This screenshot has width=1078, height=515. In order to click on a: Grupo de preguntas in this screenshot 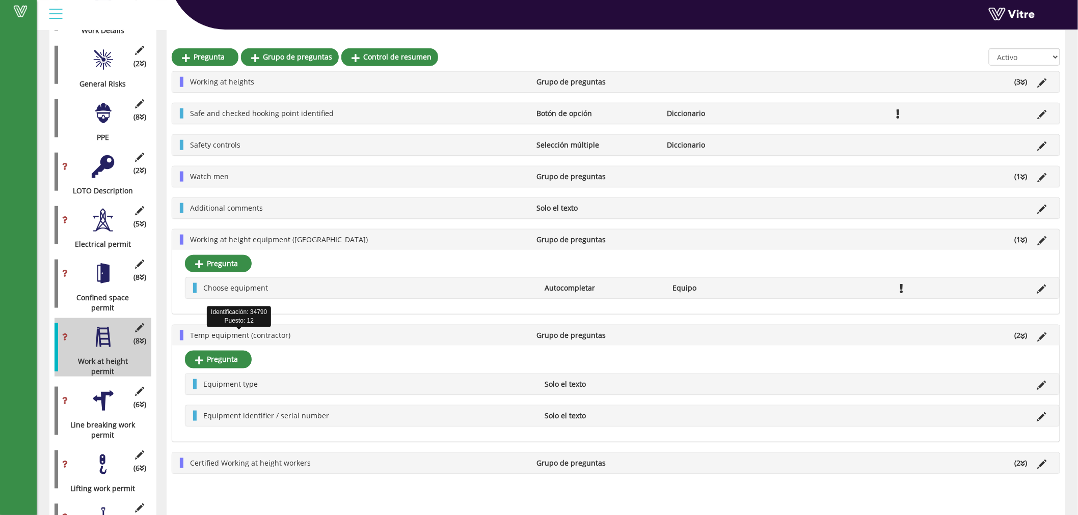, I will do `click(290, 57)`.